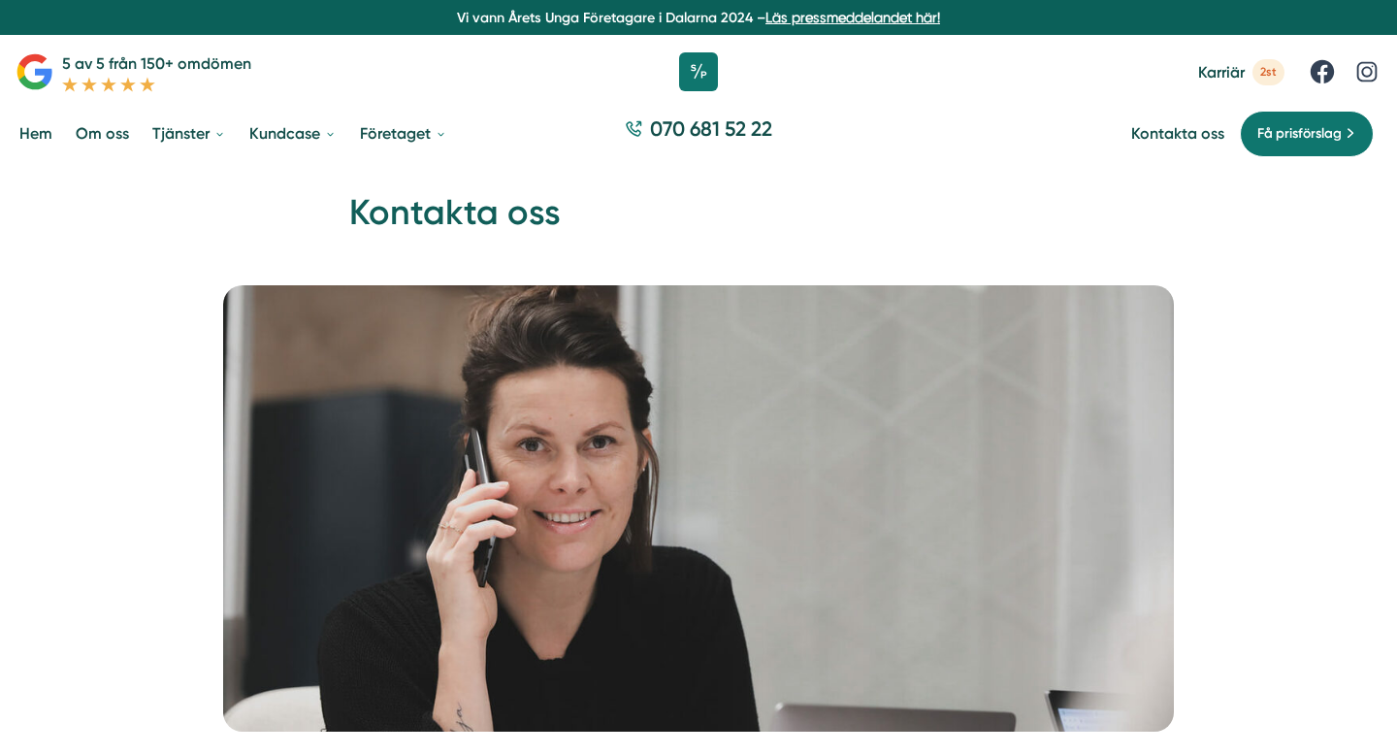 Image resolution: width=1397 pixels, height=755 pixels. What do you see at coordinates (711, 128) in the screenshot?
I see `span: 070 681 52 22` at bounding box center [711, 128].